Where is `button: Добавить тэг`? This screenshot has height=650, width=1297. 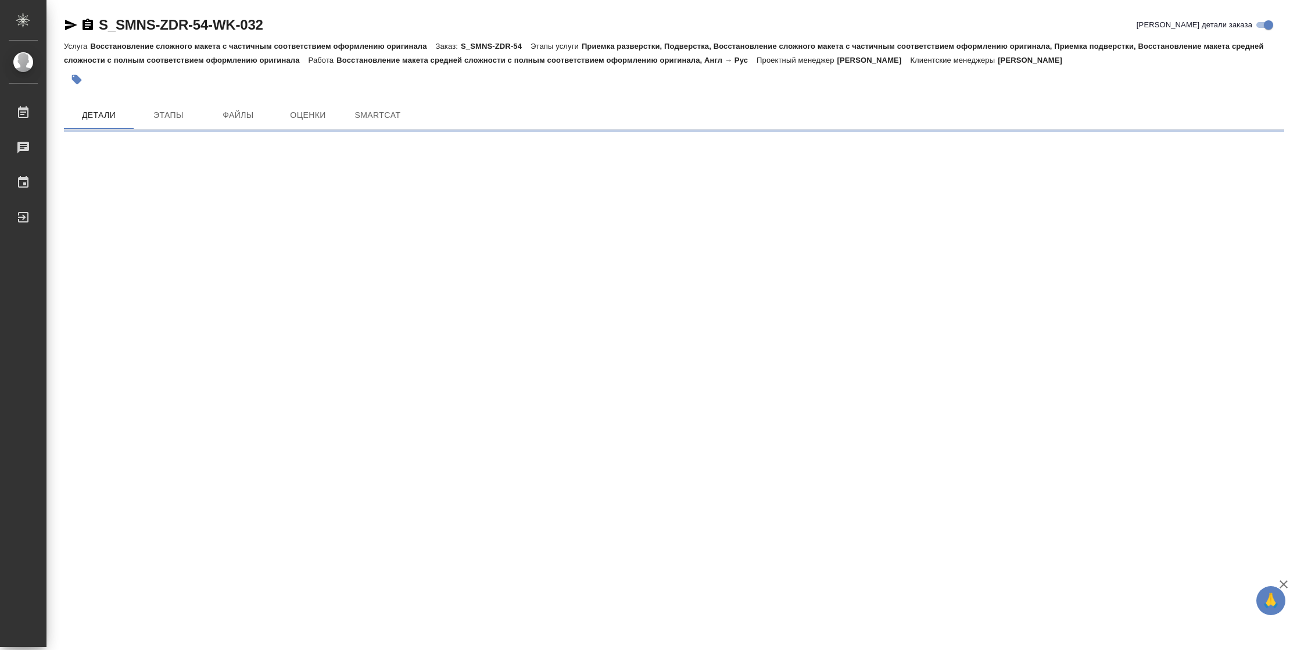
button: Добавить тэг is located at coordinates (77, 80).